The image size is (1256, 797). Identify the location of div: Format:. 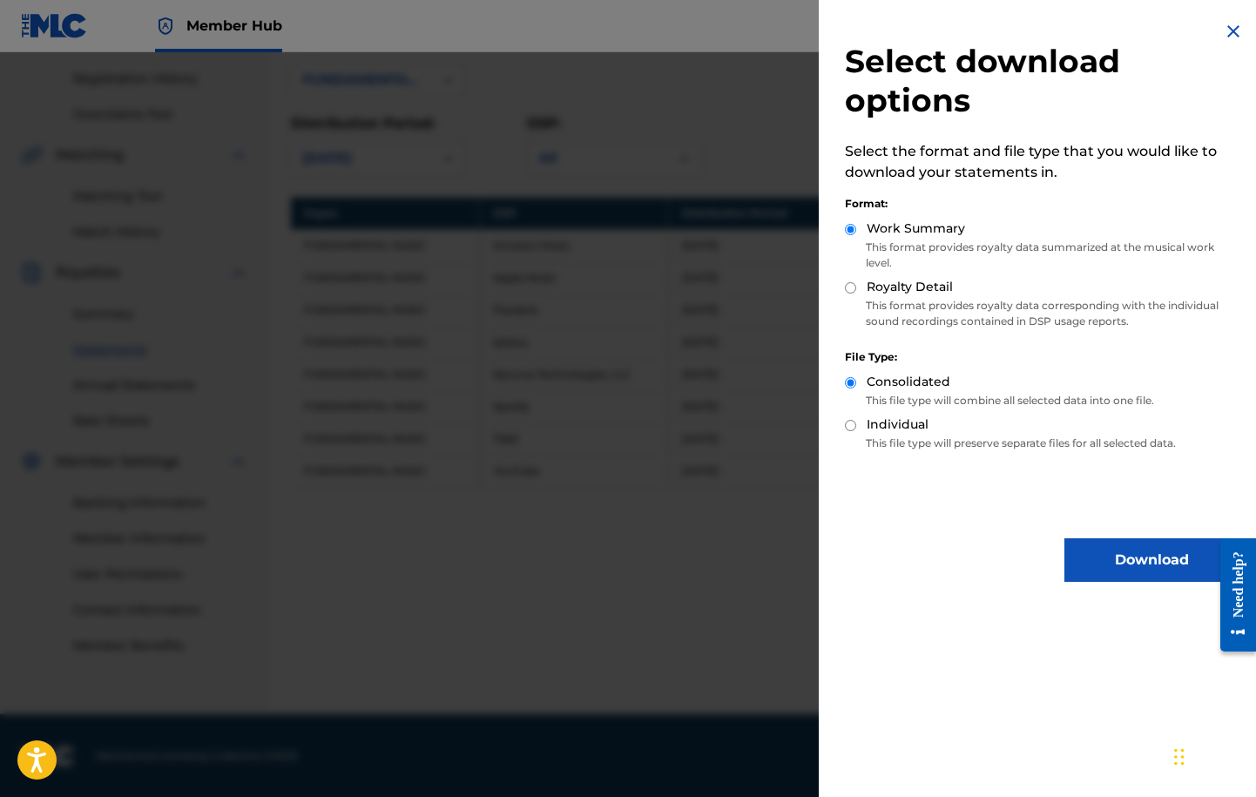
(1042, 204).